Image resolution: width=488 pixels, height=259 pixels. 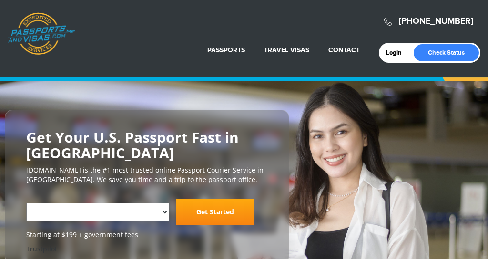 I want to click on a: Travel Visas, so click(x=286, y=50).